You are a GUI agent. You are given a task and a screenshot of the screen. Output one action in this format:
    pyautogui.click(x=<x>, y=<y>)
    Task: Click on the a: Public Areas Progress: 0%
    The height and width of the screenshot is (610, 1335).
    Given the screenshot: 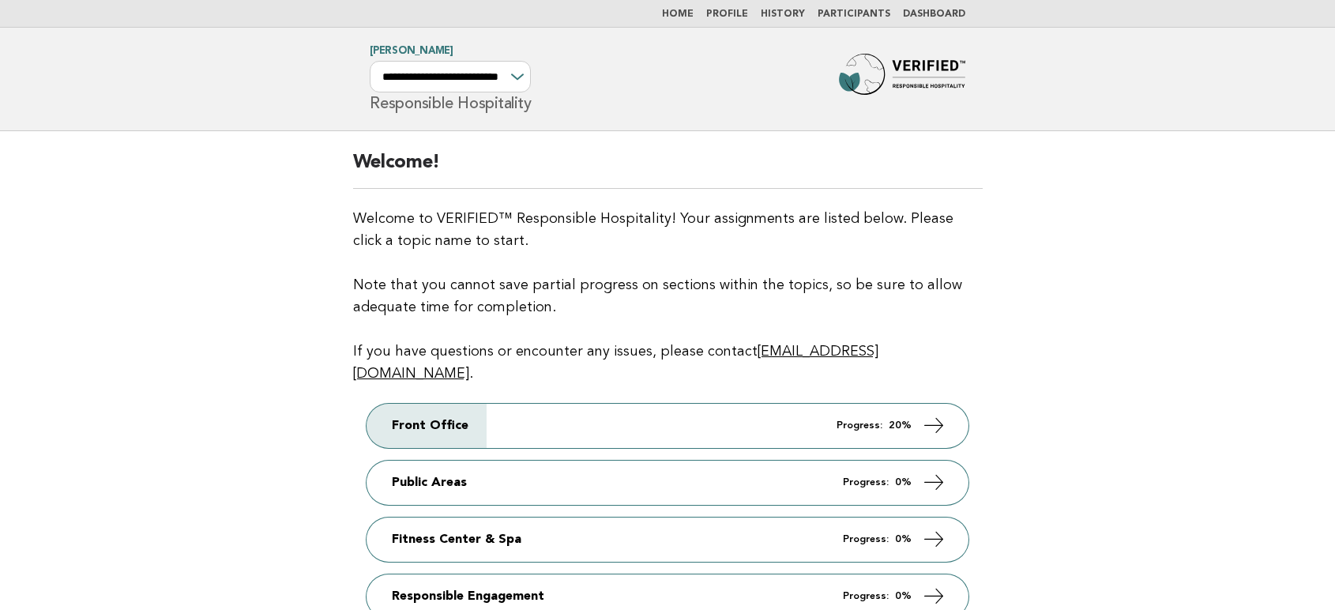 What is the action you would take?
    pyautogui.click(x=667, y=483)
    